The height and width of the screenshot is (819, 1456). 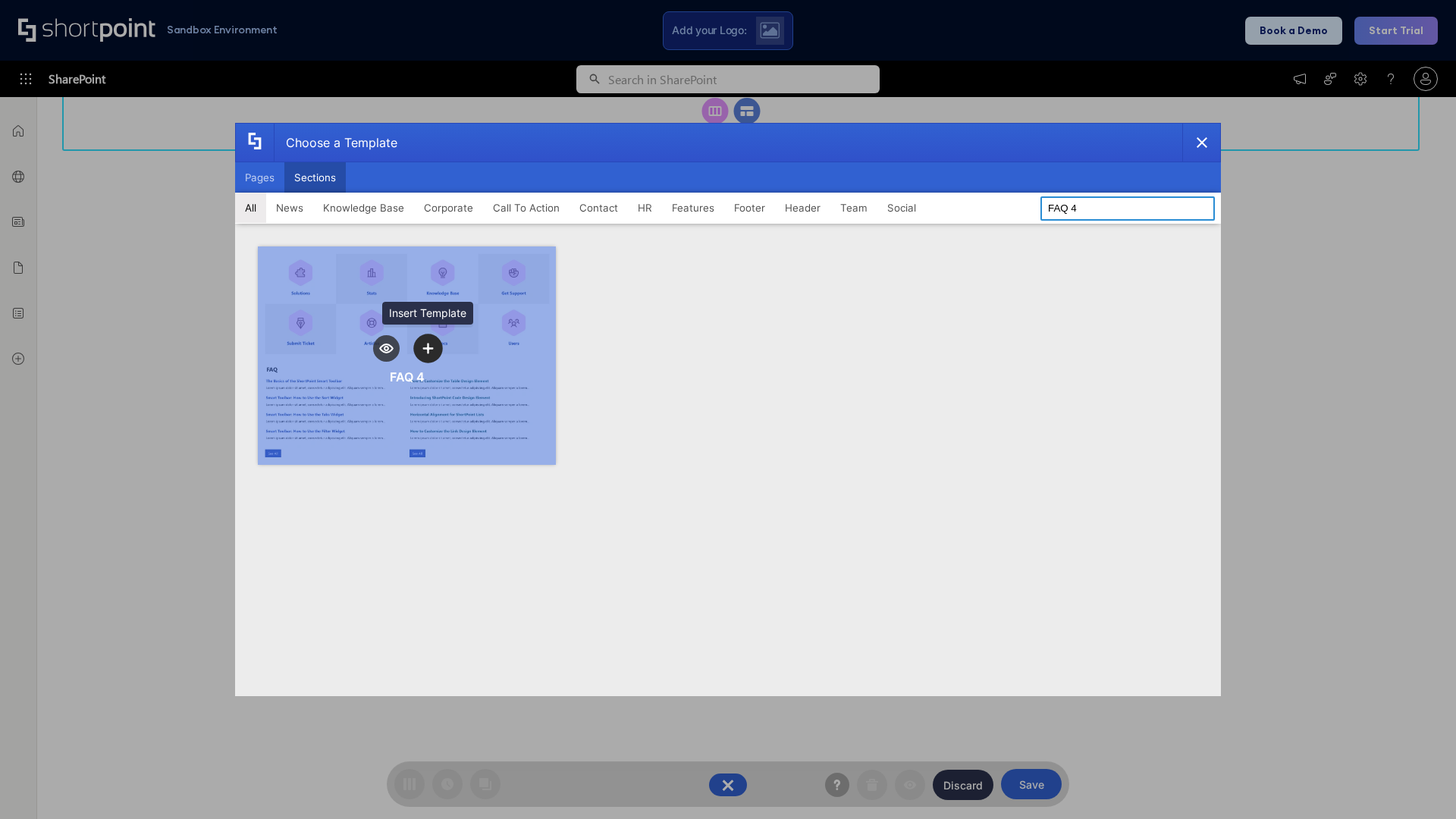 I want to click on button: Social, so click(x=901, y=208).